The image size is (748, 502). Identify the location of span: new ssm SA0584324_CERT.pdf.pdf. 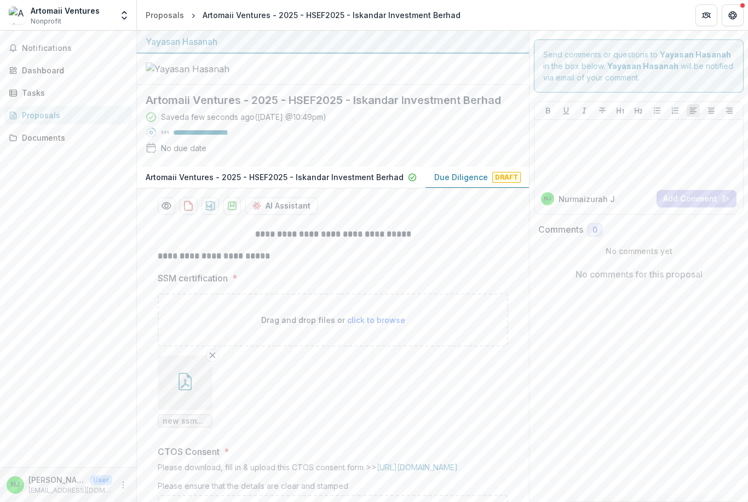
(185, 421).